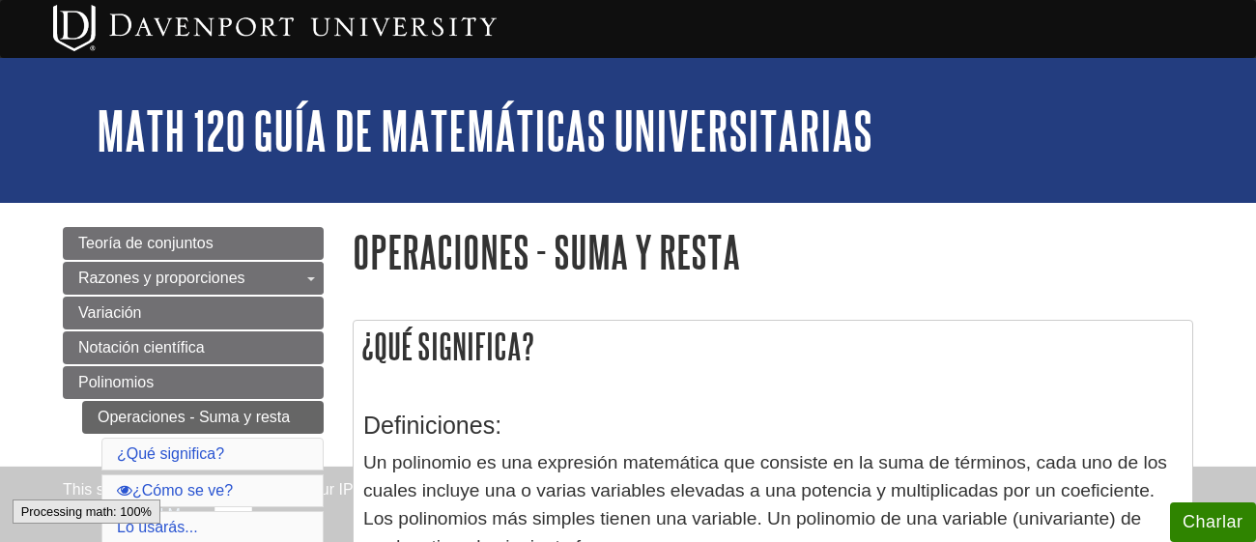  What do you see at coordinates (203, 417) in the screenshot?
I see `a: Operaciones - Suma y resta` at bounding box center [203, 417].